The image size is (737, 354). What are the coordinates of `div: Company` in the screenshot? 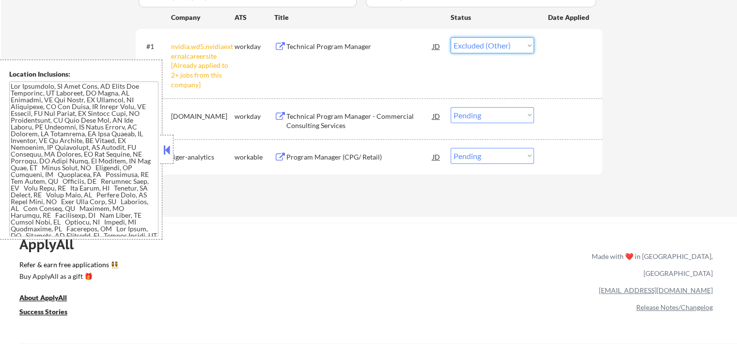 It's located at (203, 17).